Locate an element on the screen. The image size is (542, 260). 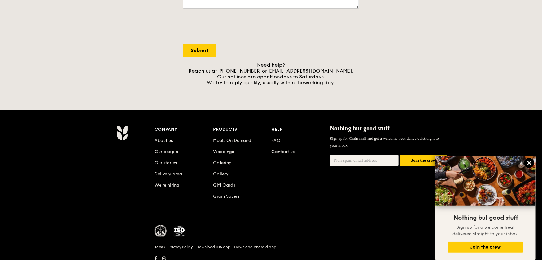
img: ISO Certified is located at coordinates (179, 231).